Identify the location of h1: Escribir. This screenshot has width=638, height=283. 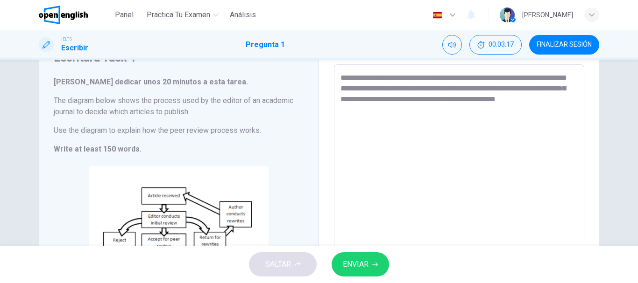
(75, 48).